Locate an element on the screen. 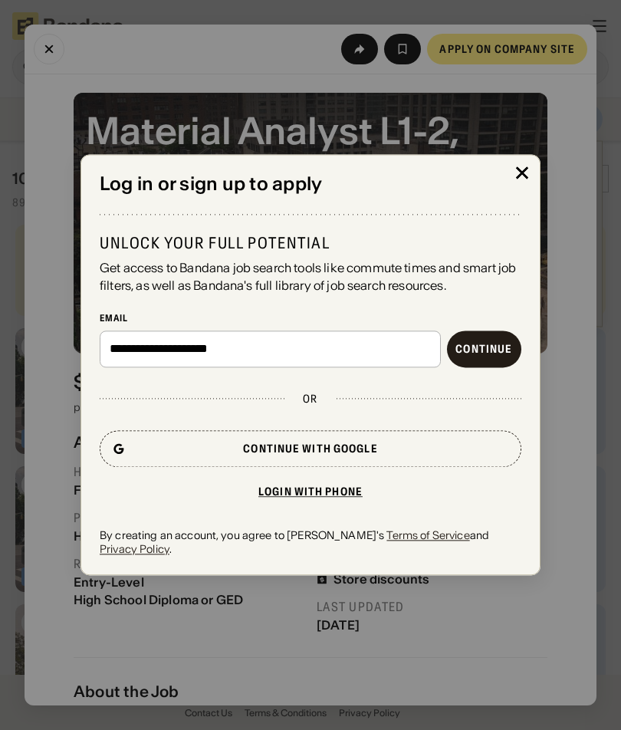 Image resolution: width=621 pixels, height=730 pixels. div: Unlock your full potential is located at coordinates (310, 244).